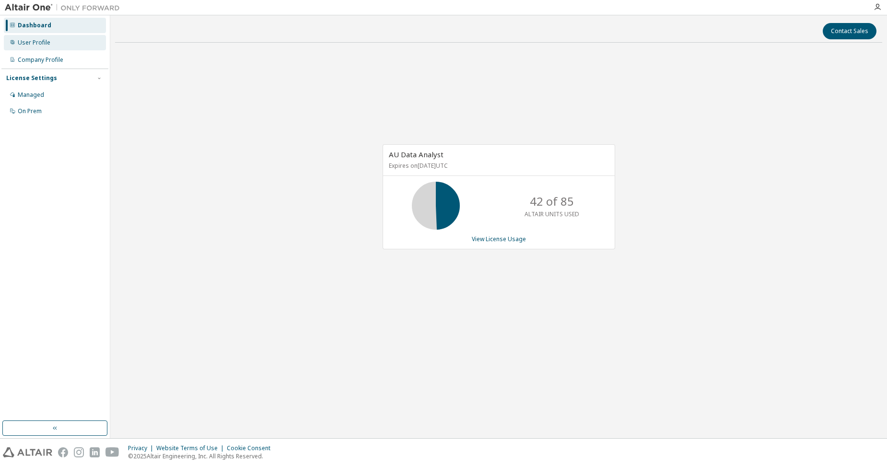 The height and width of the screenshot is (466, 887). What do you see at coordinates (849, 31) in the screenshot?
I see `button: Contact Sales` at bounding box center [849, 31].